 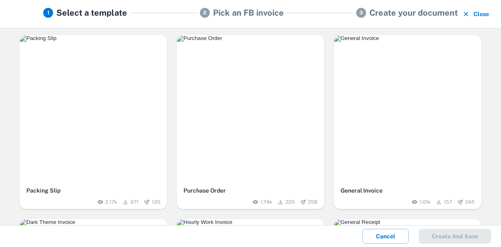 I want to click on h6: General Invoice, so click(x=408, y=190).